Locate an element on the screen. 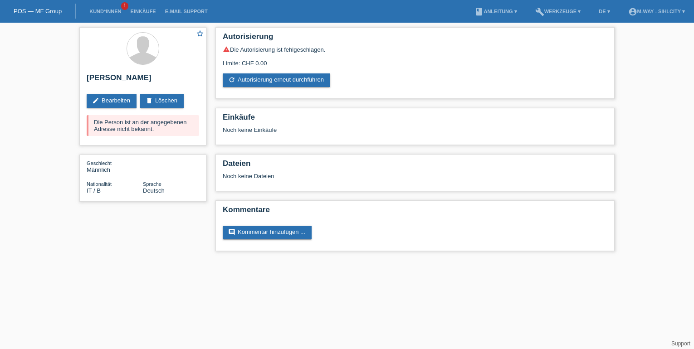  i: delete is located at coordinates (149, 101).